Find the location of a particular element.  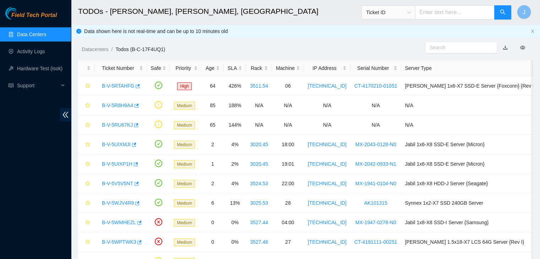

td: 0% is located at coordinates (235, 222).